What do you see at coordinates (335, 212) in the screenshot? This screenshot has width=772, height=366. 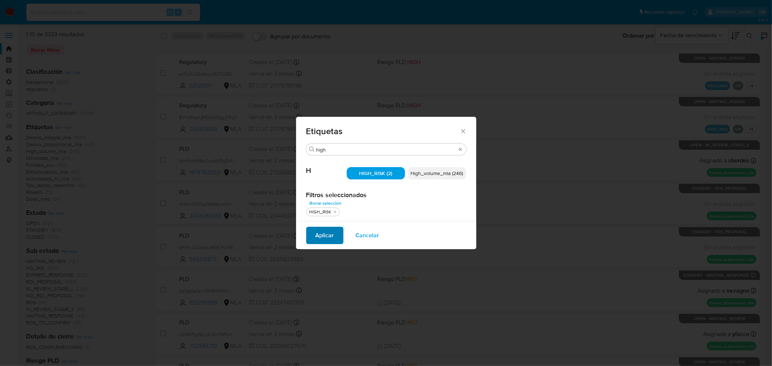 I see `button: quitar HIGH_RISK` at bounding box center [335, 212].